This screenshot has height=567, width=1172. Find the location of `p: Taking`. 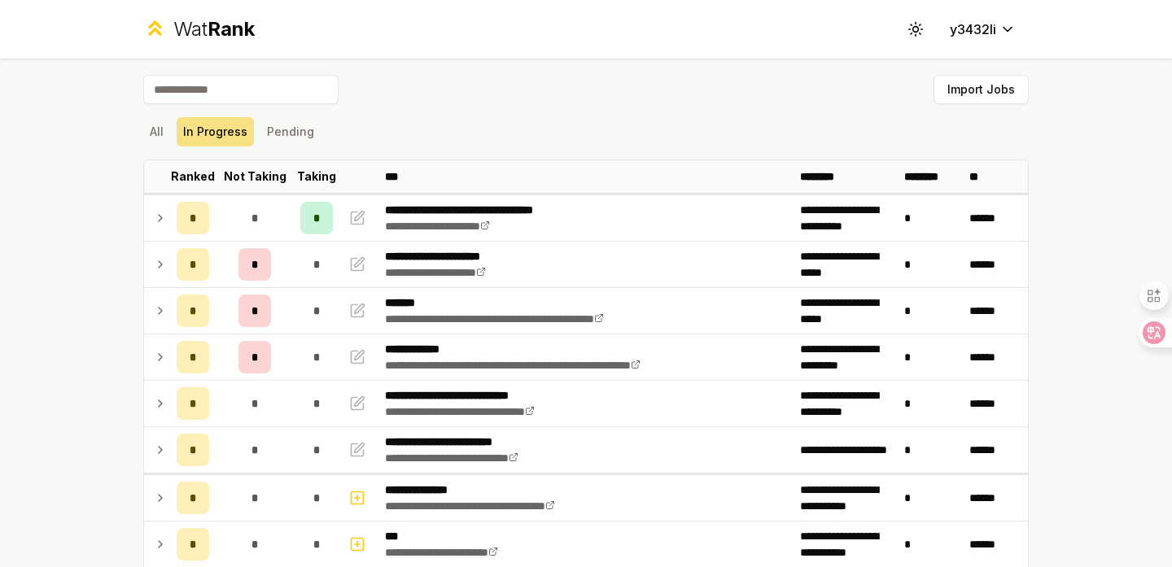

p: Taking is located at coordinates (317, 177).